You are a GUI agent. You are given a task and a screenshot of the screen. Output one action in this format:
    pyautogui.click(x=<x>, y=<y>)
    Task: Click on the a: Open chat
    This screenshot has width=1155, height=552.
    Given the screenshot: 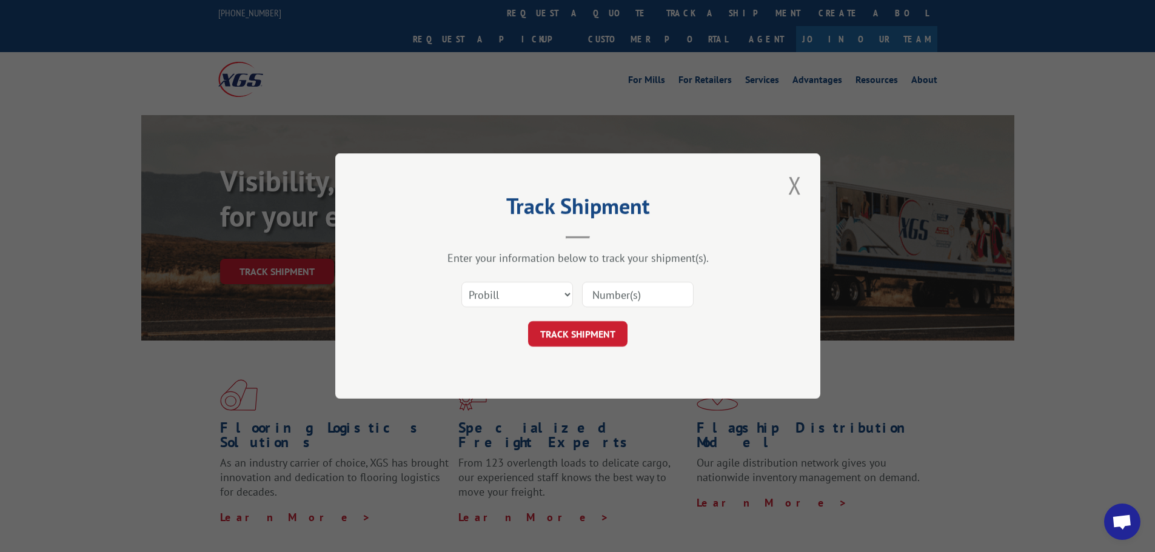 What is the action you would take?
    pyautogui.click(x=1122, y=522)
    